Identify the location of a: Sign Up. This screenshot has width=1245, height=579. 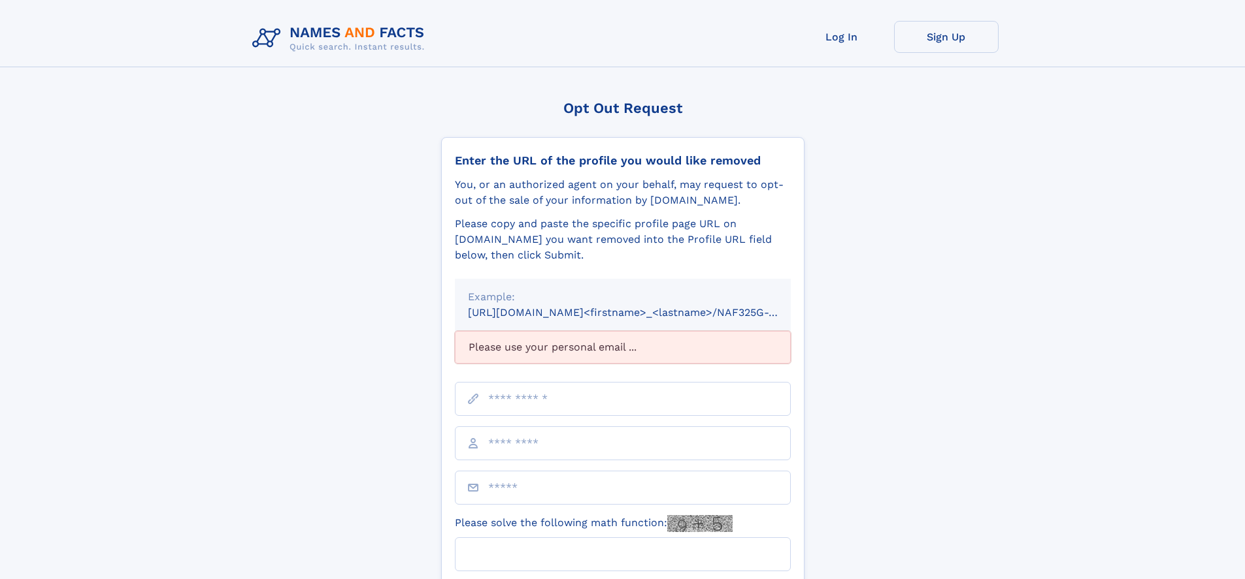
(946, 37).